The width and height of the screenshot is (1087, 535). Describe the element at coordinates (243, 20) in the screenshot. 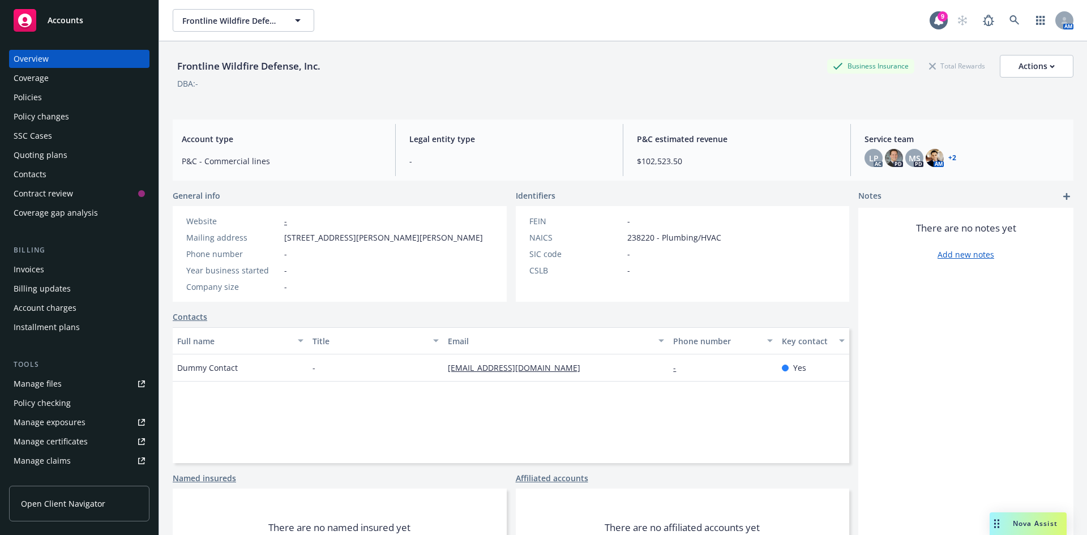

I see `button: Frontline Wildfire Defense, Inc.` at that location.